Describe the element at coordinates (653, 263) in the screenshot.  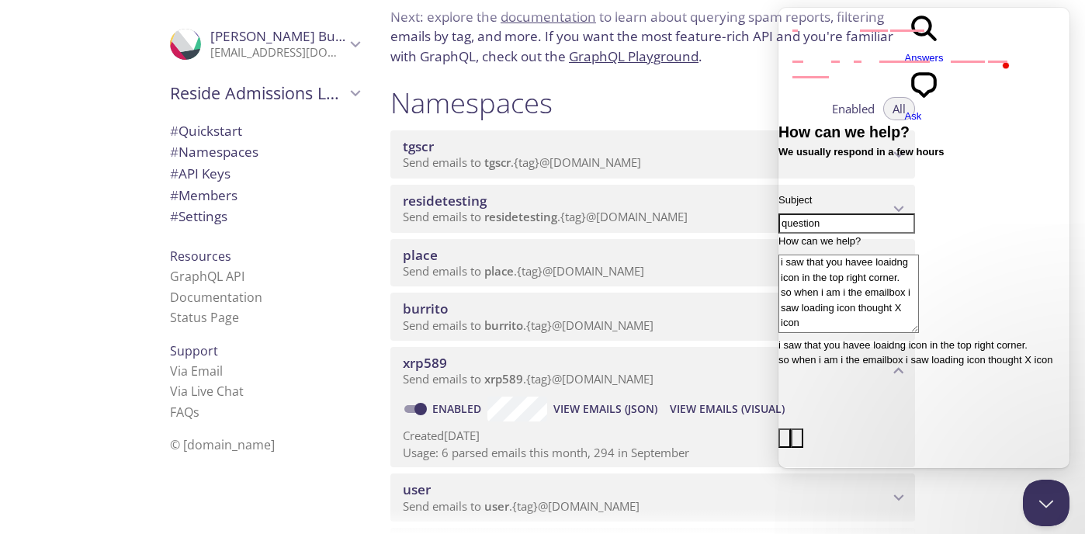
I see `div: place namespace` at that location.